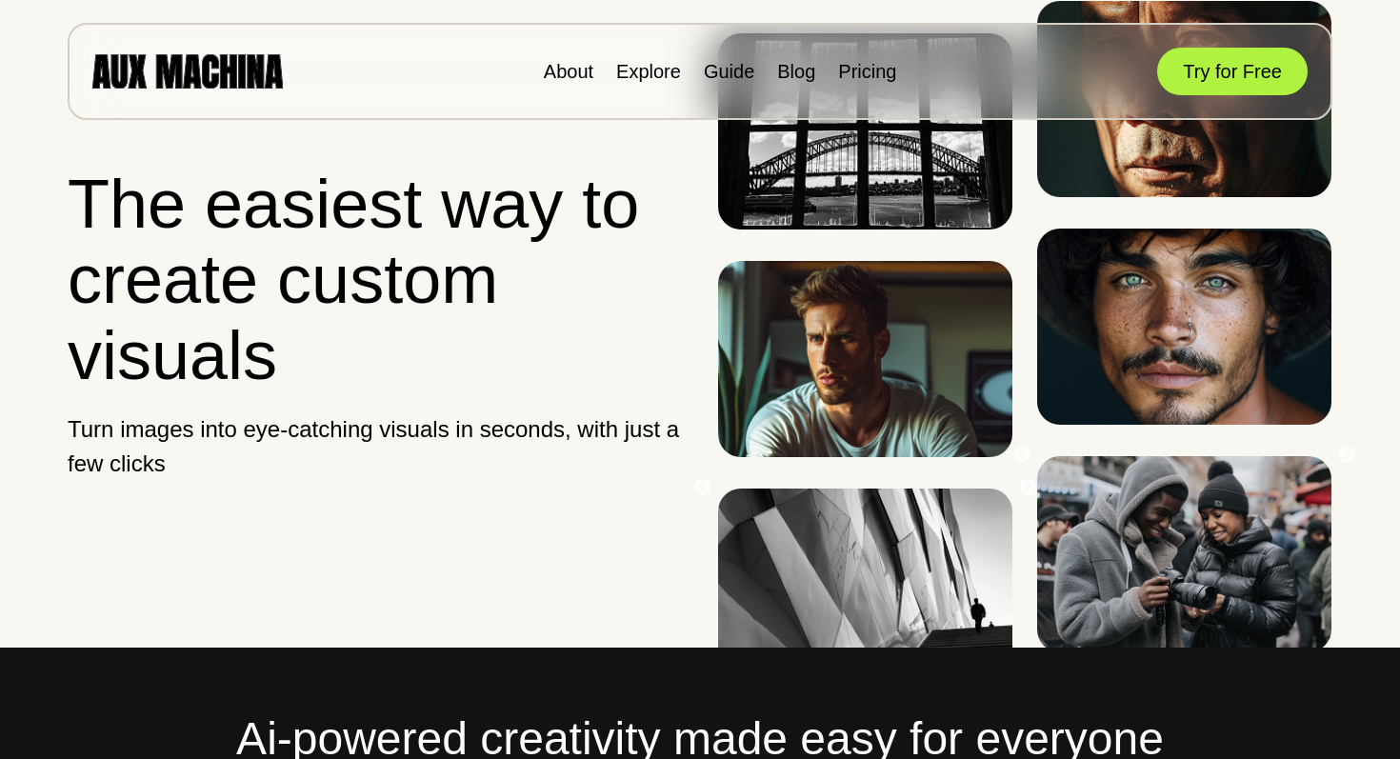 This screenshot has width=1400, height=759. I want to click on img: AUX MACHINA, so click(188, 70).